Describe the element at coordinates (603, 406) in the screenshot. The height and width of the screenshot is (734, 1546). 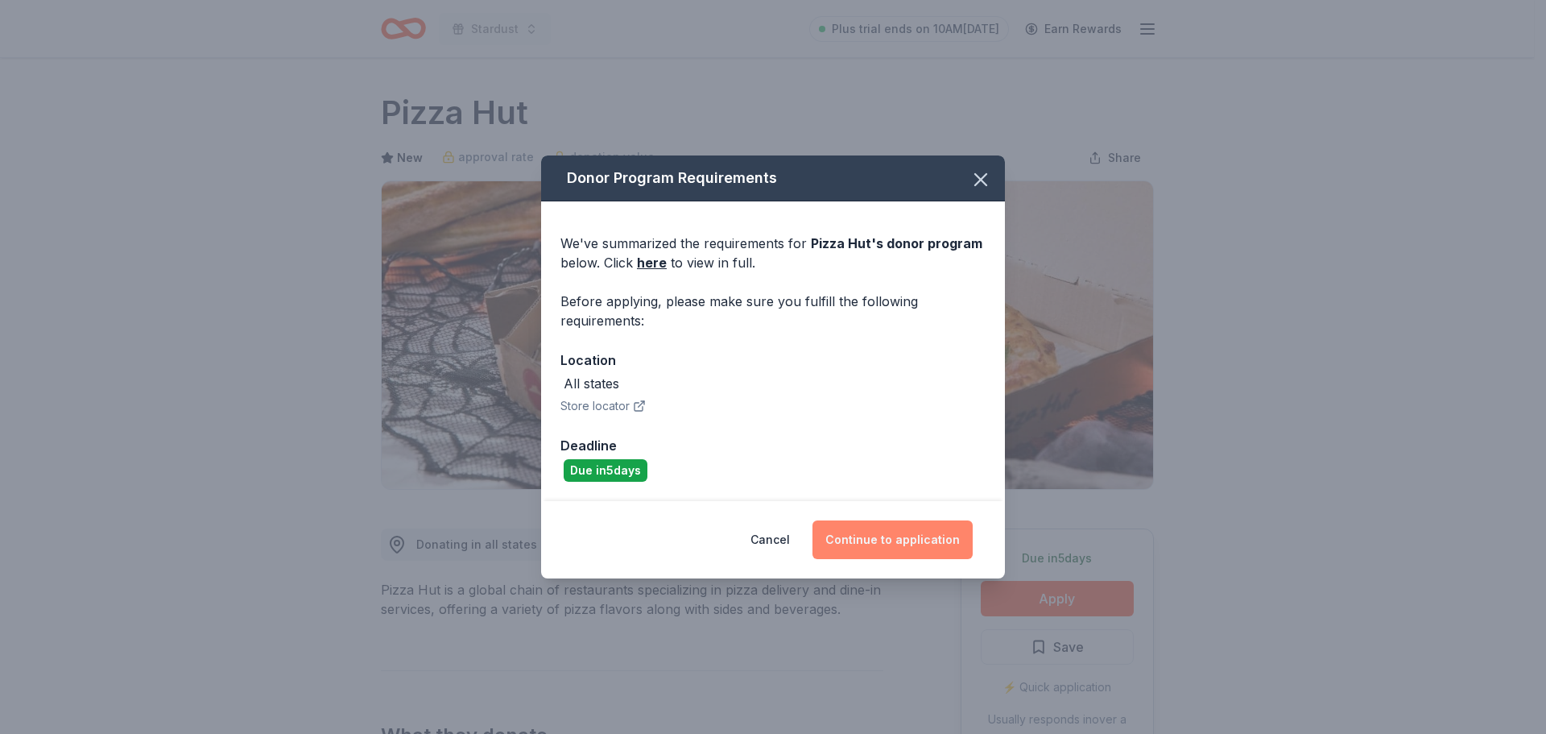
I see `button: Store locator` at that location.